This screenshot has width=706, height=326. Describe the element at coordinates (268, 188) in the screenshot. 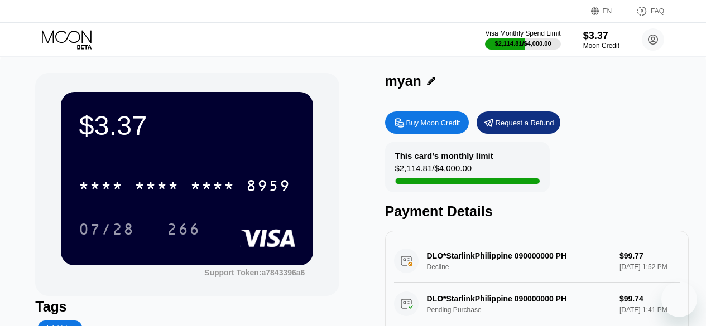

I see `div: 8959` at that location.